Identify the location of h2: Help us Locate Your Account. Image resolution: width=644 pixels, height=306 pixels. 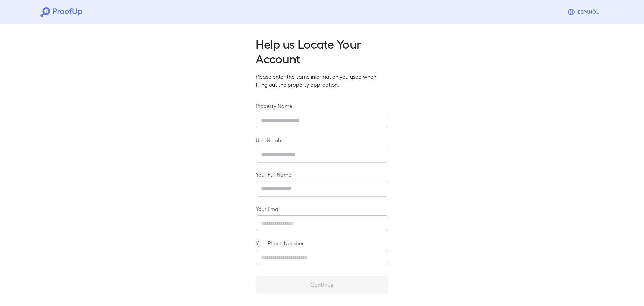
(322, 51).